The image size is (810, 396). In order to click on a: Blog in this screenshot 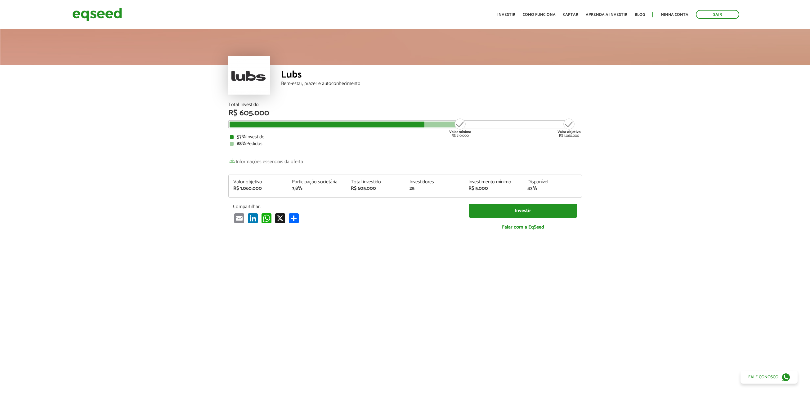, I will do `click(639, 15)`.